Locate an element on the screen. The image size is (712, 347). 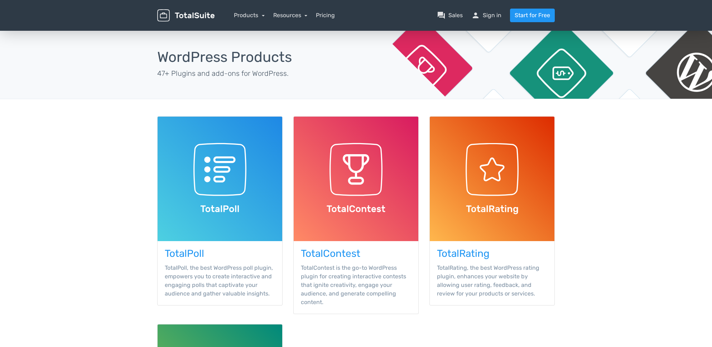
span: question_answer is located at coordinates (441, 15).